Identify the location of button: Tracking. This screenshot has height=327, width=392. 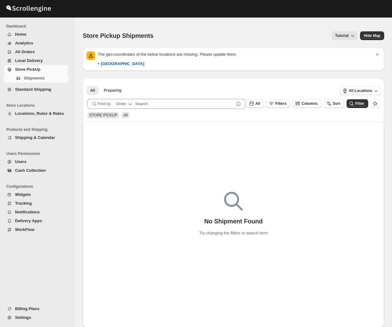
(36, 203).